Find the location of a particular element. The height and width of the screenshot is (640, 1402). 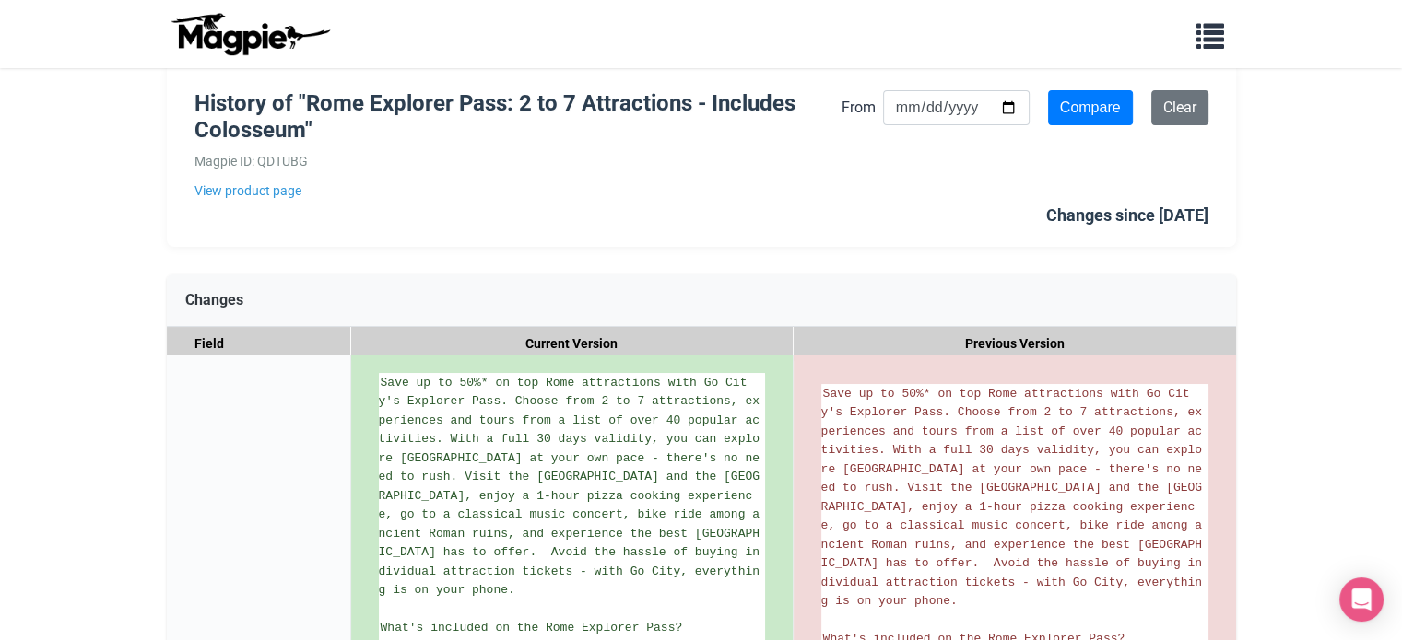

input: Compare is located at coordinates (1090, 108).